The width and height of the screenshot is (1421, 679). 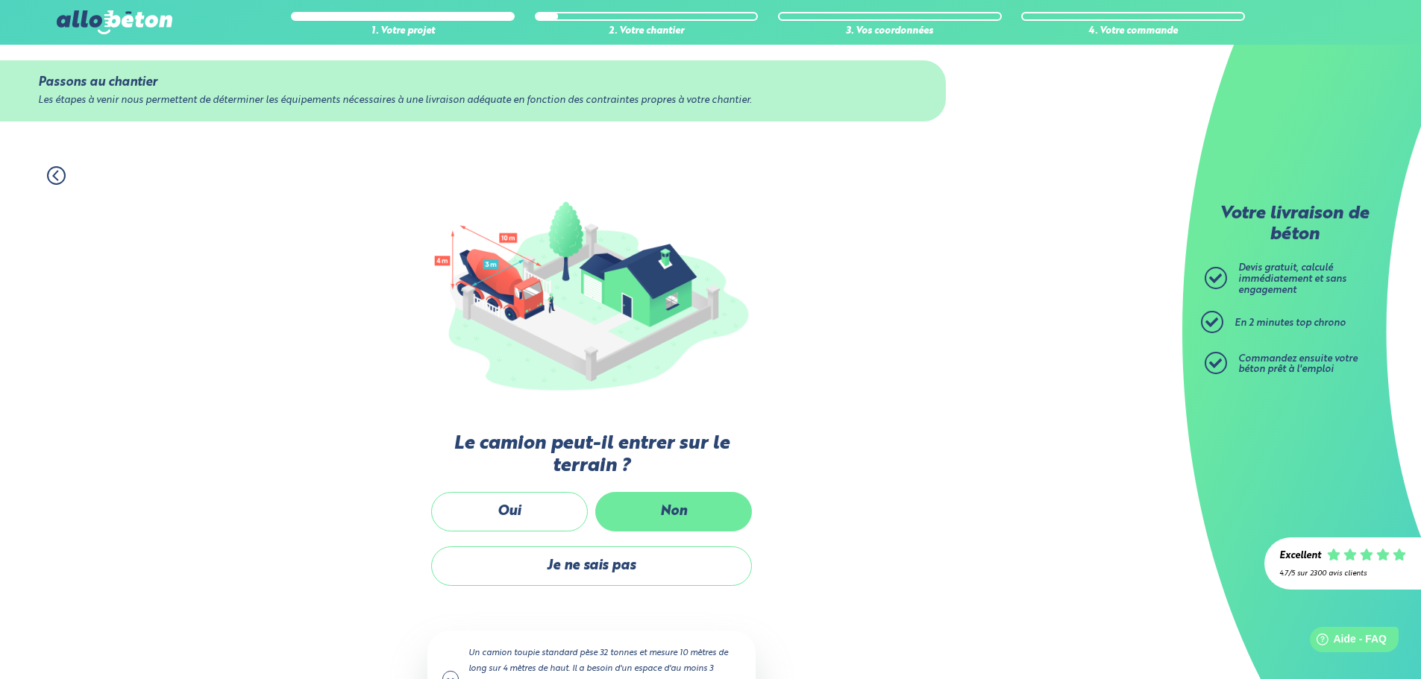 I want to click on div: Passons au chantier, so click(x=473, y=82).